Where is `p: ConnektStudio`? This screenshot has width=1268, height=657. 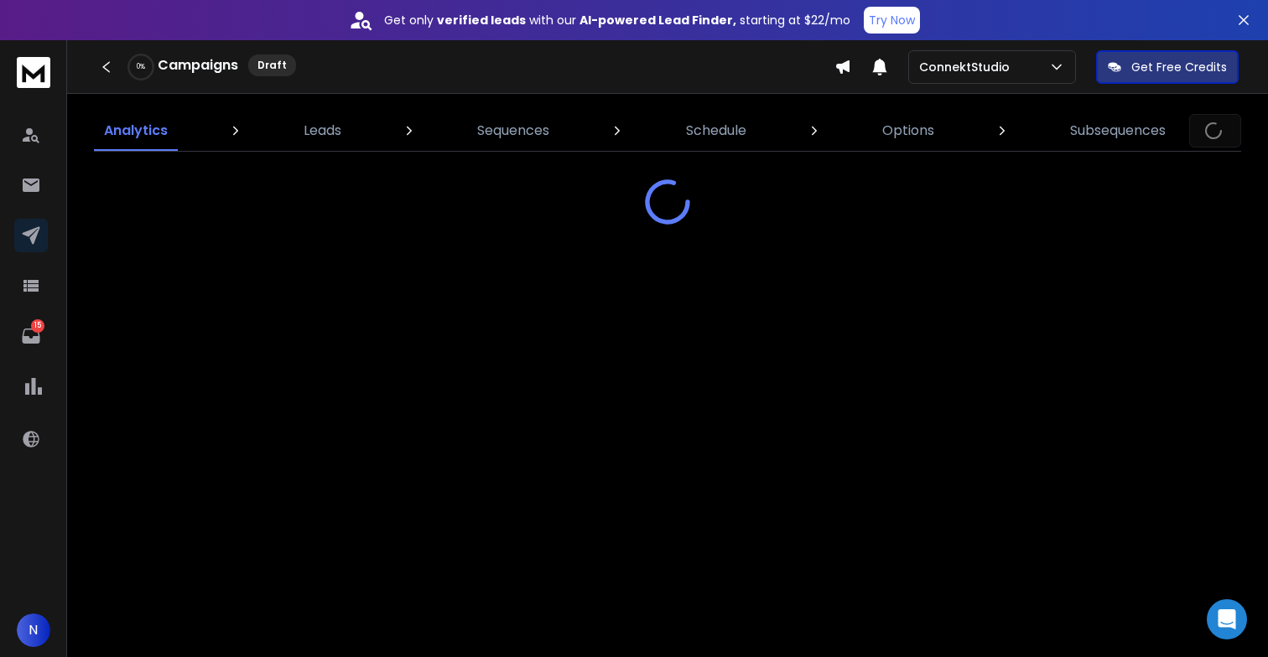
p: ConnektStudio is located at coordinates (968, 67).